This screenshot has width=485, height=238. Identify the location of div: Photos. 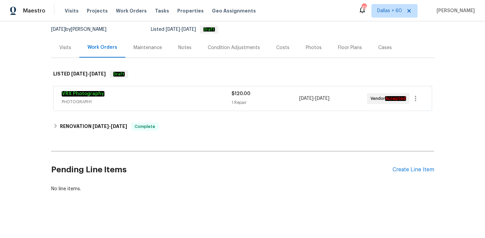
(314, 48).